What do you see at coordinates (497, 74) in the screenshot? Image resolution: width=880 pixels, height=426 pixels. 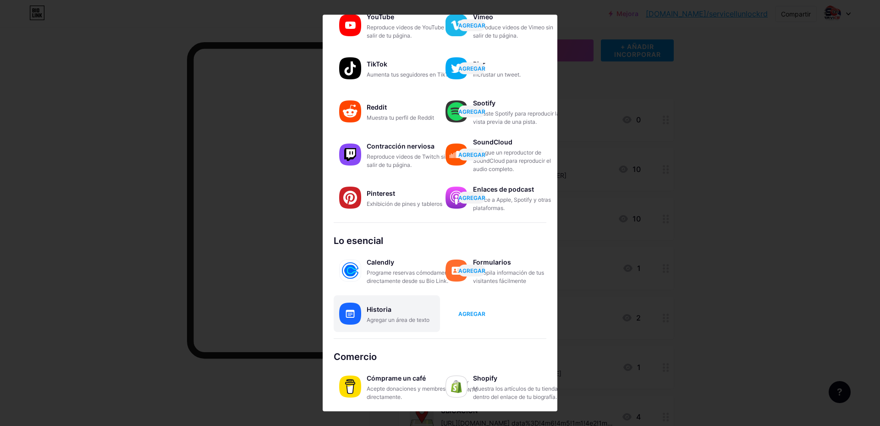 I see `font: Incrustar un tweet.` at bounding box center [497, 74].